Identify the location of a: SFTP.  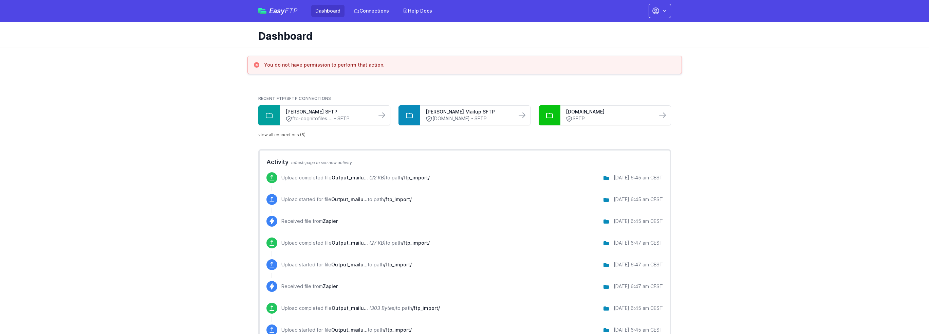
(609, 119).